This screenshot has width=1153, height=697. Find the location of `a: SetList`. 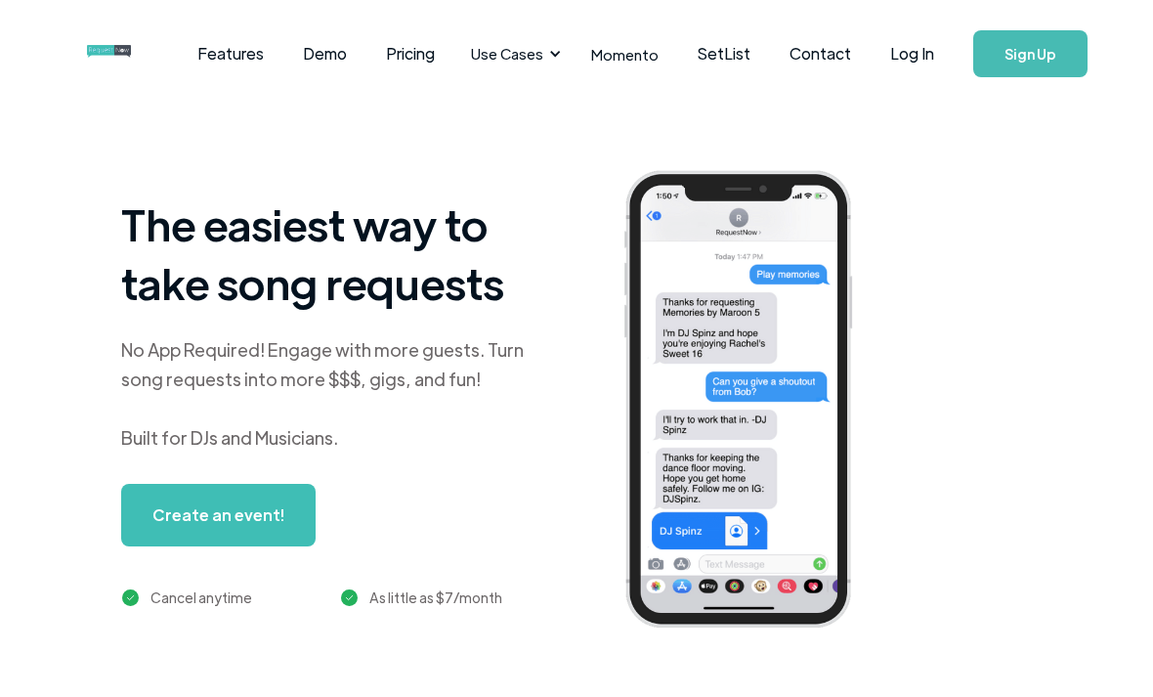

a: SetList is located at coordinates (724, 54).